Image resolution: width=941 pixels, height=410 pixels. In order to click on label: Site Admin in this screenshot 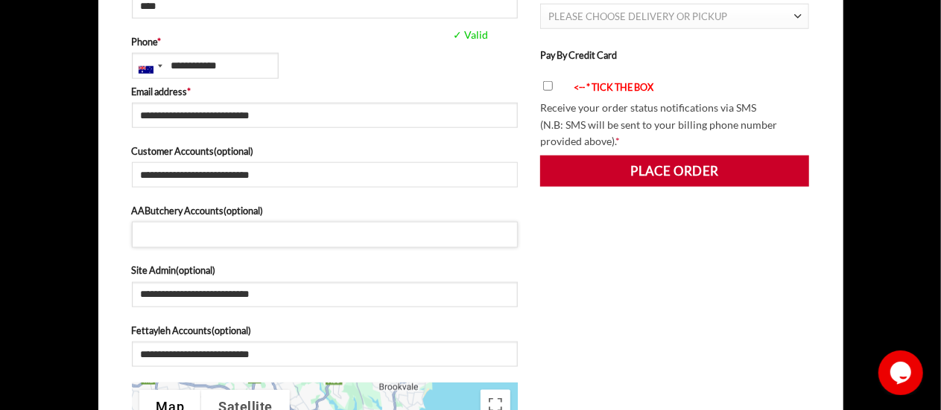, I will do `click(325, 270)`.